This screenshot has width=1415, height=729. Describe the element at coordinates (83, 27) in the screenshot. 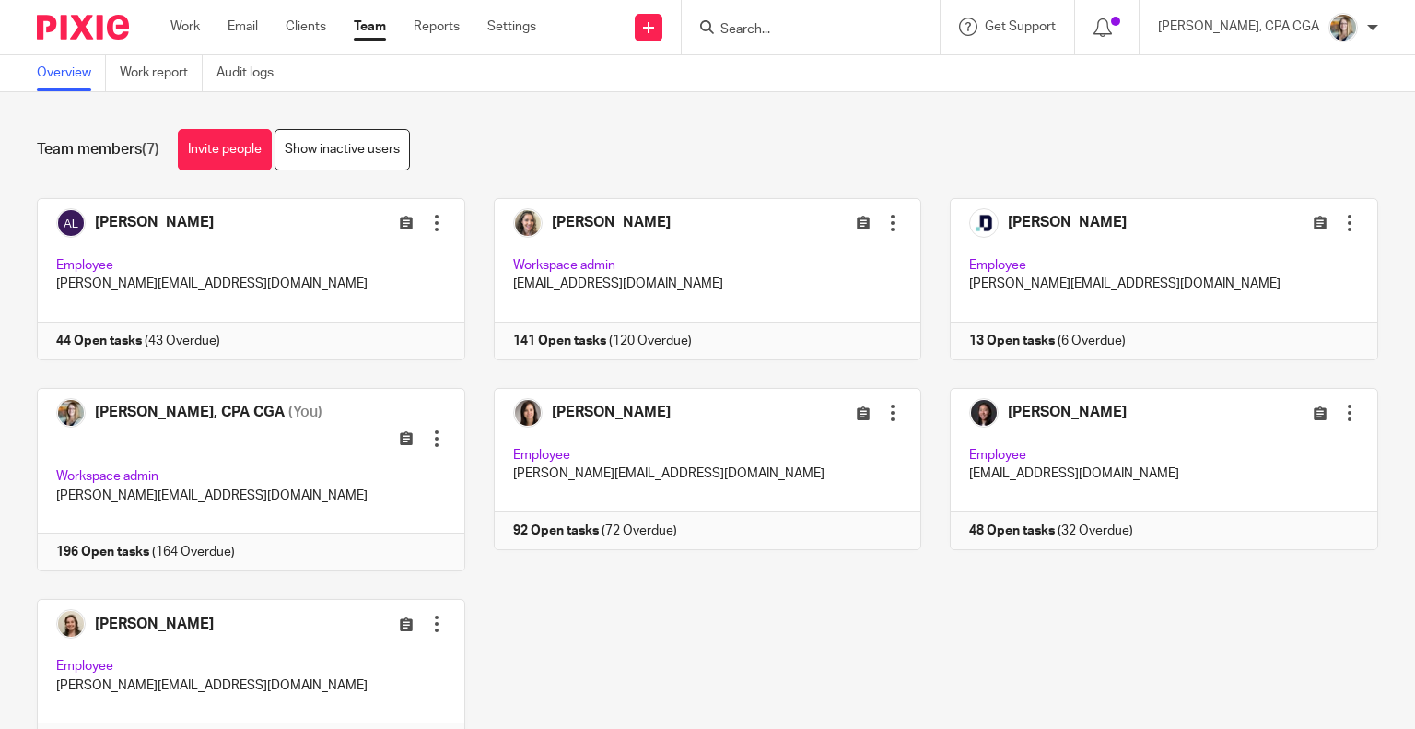

I see `img: Pixie` at that location.